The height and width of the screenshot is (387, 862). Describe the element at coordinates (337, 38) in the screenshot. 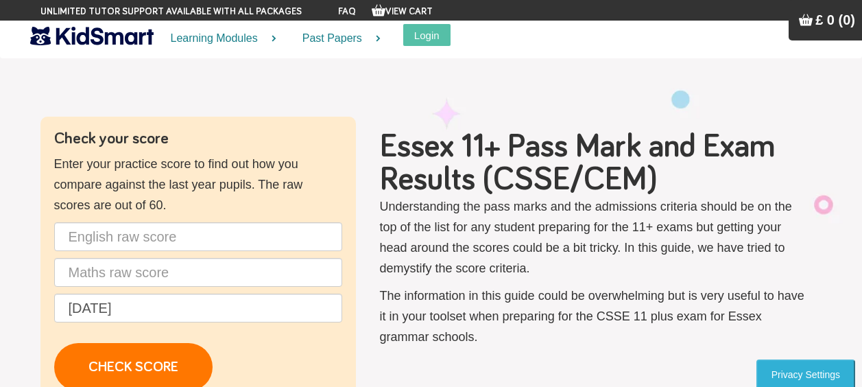

I see `a: Past Papers` at that location.